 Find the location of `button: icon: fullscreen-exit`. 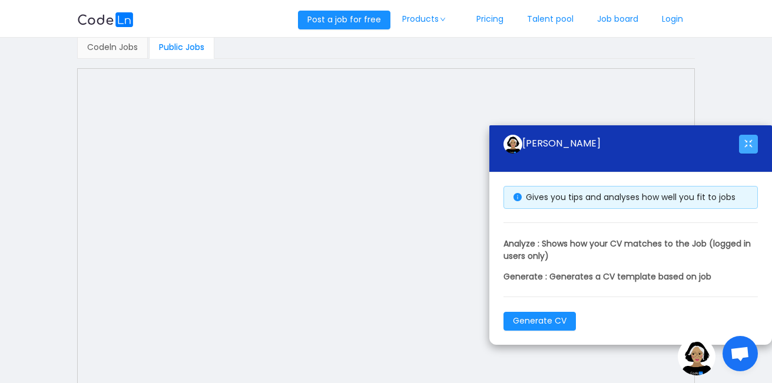

button: icon: fullscreen-exit is located at coordinates (748, 144).